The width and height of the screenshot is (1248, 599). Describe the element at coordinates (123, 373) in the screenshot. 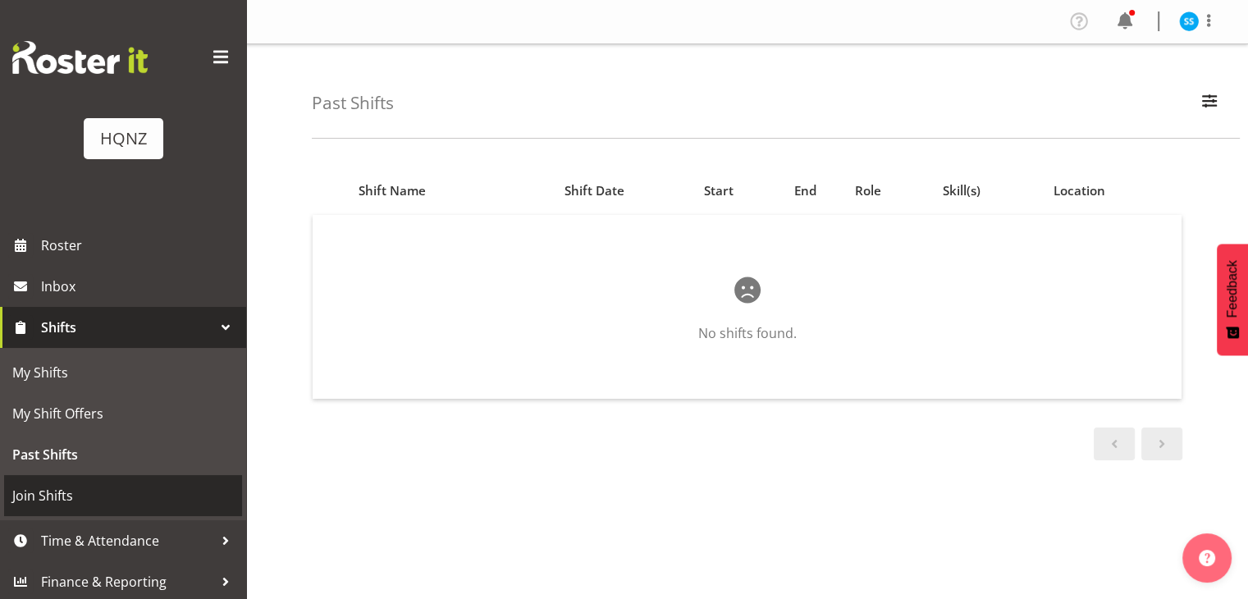

I see `a: My Shifts` at that location.